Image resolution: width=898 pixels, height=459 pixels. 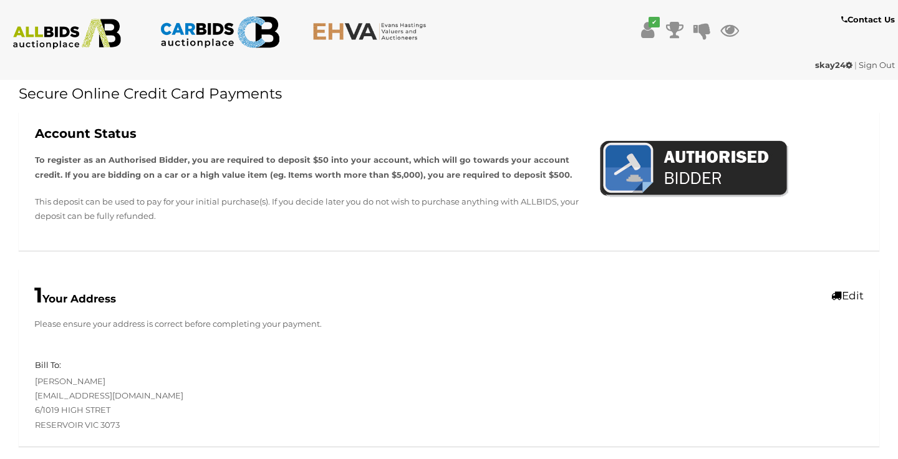 I want to click on span: 1, so click(x=38, y=295).